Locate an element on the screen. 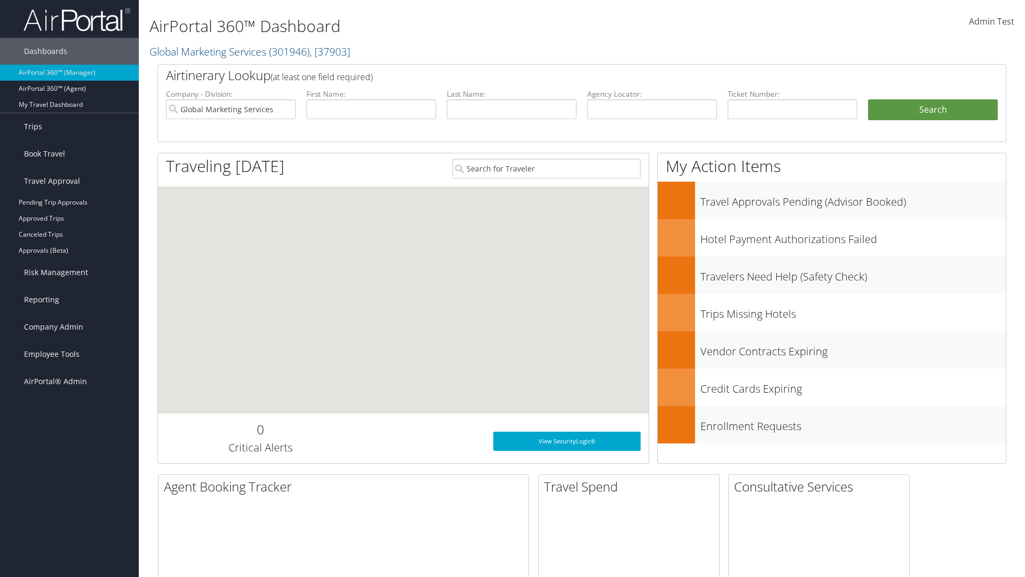 This screenshot has width=1025, height=577. span: Employee Tools is located at coordinates (52, 354).